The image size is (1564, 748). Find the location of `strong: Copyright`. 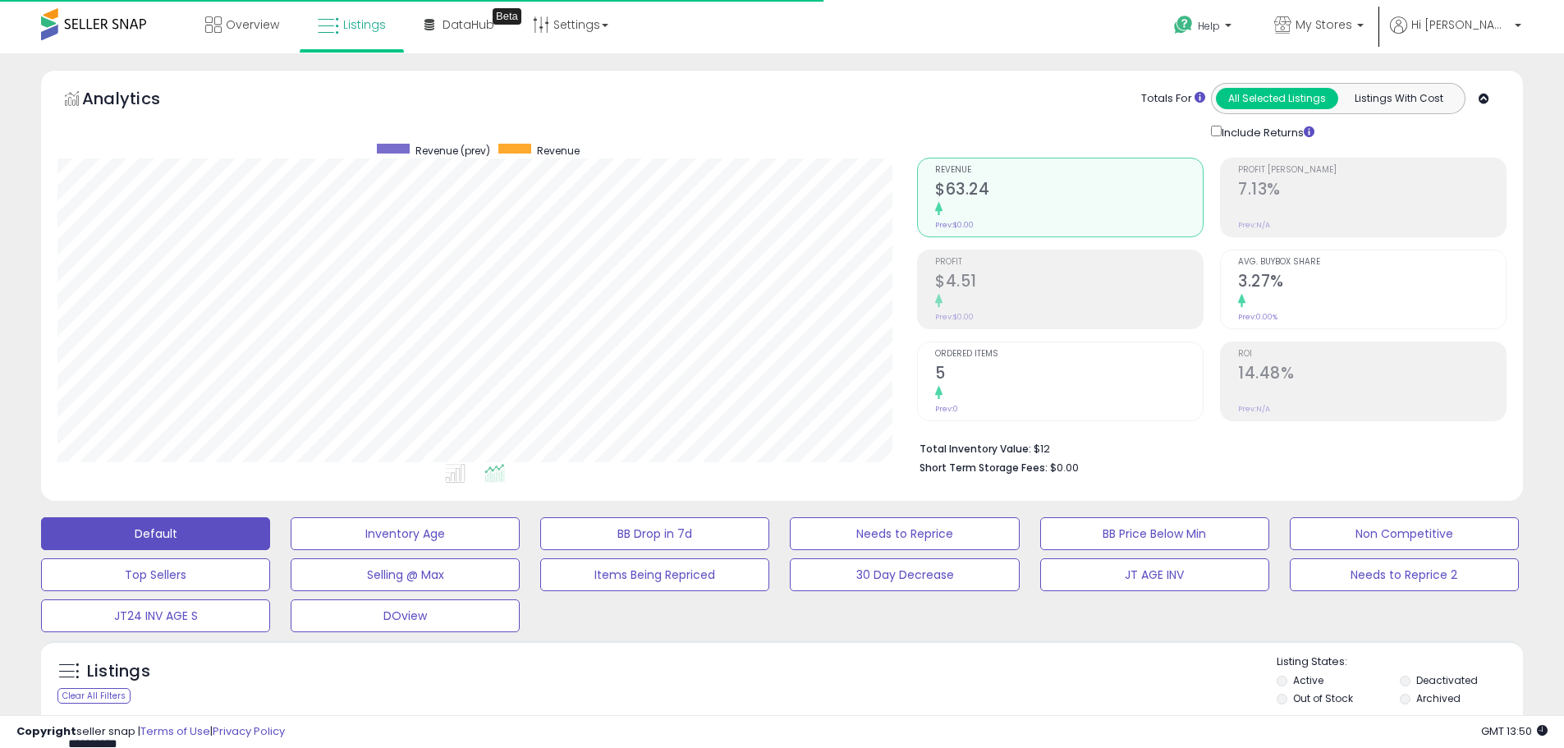

strong: Copyright is located at coordinates (46, 731).